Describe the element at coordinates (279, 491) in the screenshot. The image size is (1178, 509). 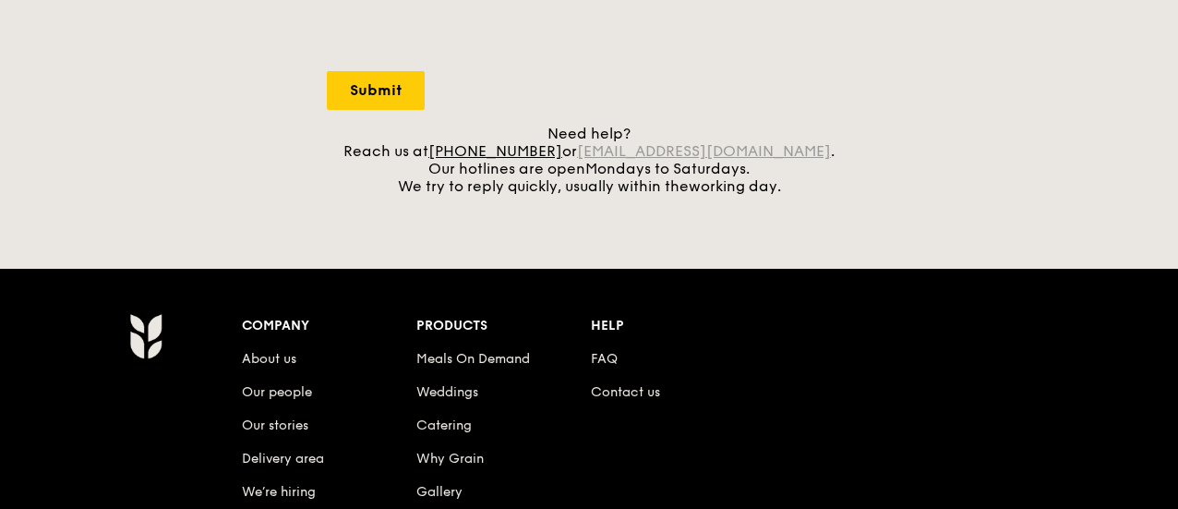
I see `a: We’re hiring` at that location.